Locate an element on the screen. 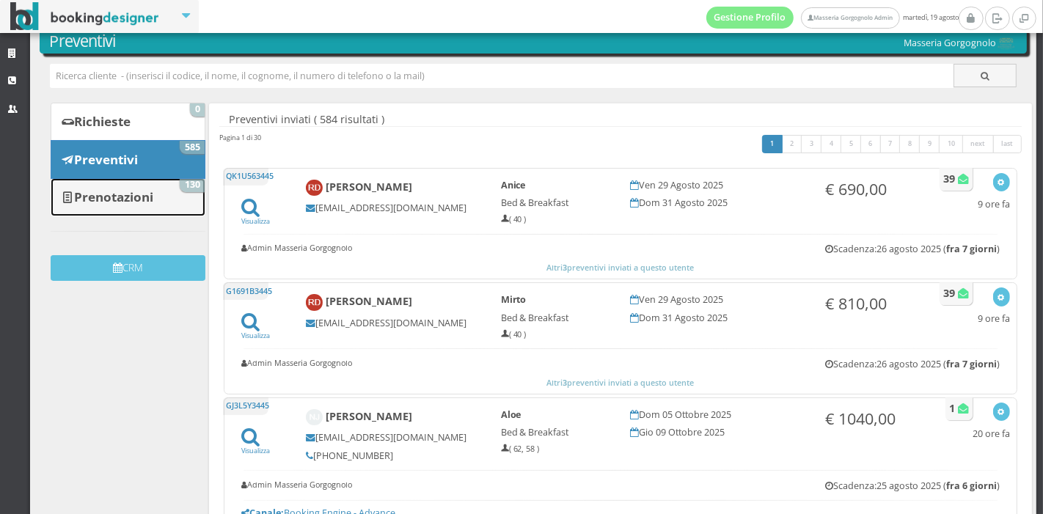 The image size is (1043, 514). h6: ( 62, 58 ) is located at coordinates (556, 449).